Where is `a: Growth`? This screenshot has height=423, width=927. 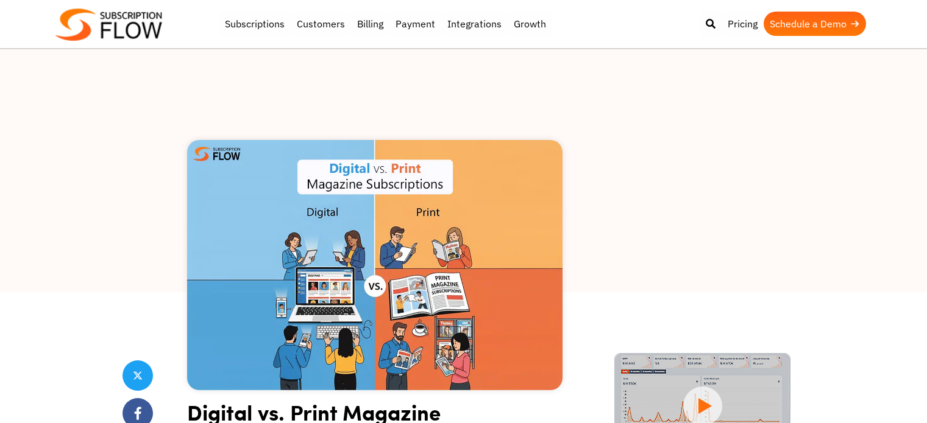 a: Growth is located at coordinates (529, 24).